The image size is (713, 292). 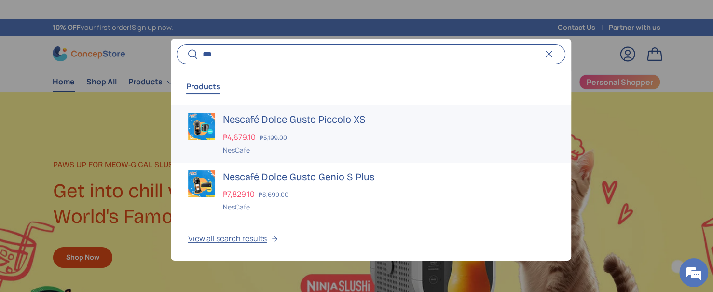 What do you see at coordinates (106, 60) in the screenshot?
I see `div: Chat with us now` at bounding box center [106, 60].